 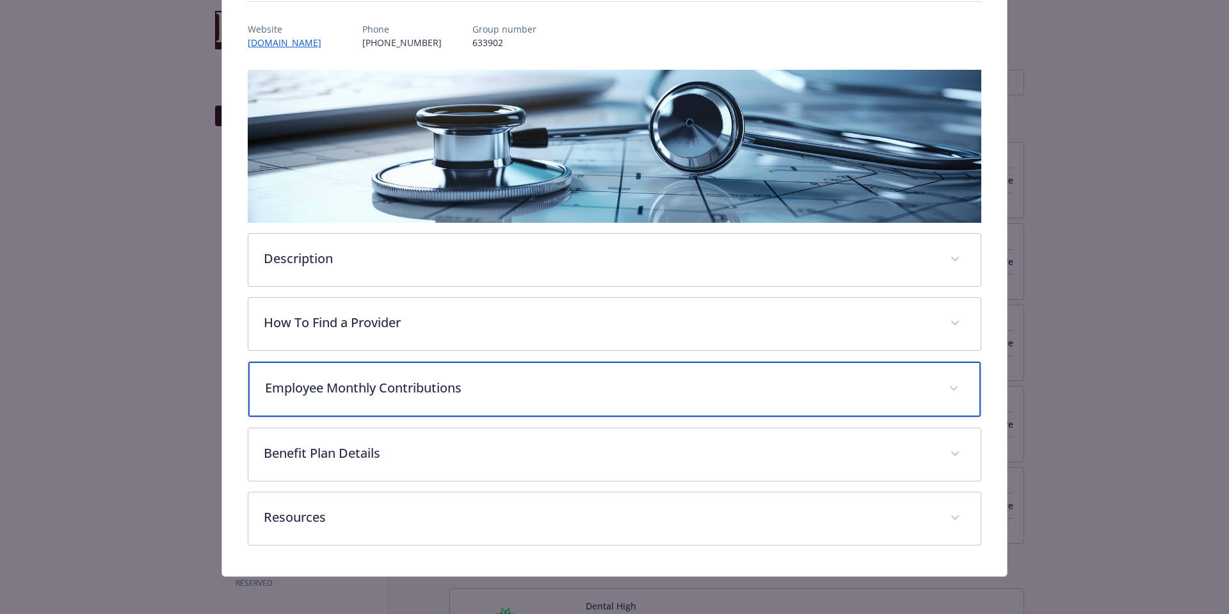 I want to click on div: Description, so click(x=615, y=260).